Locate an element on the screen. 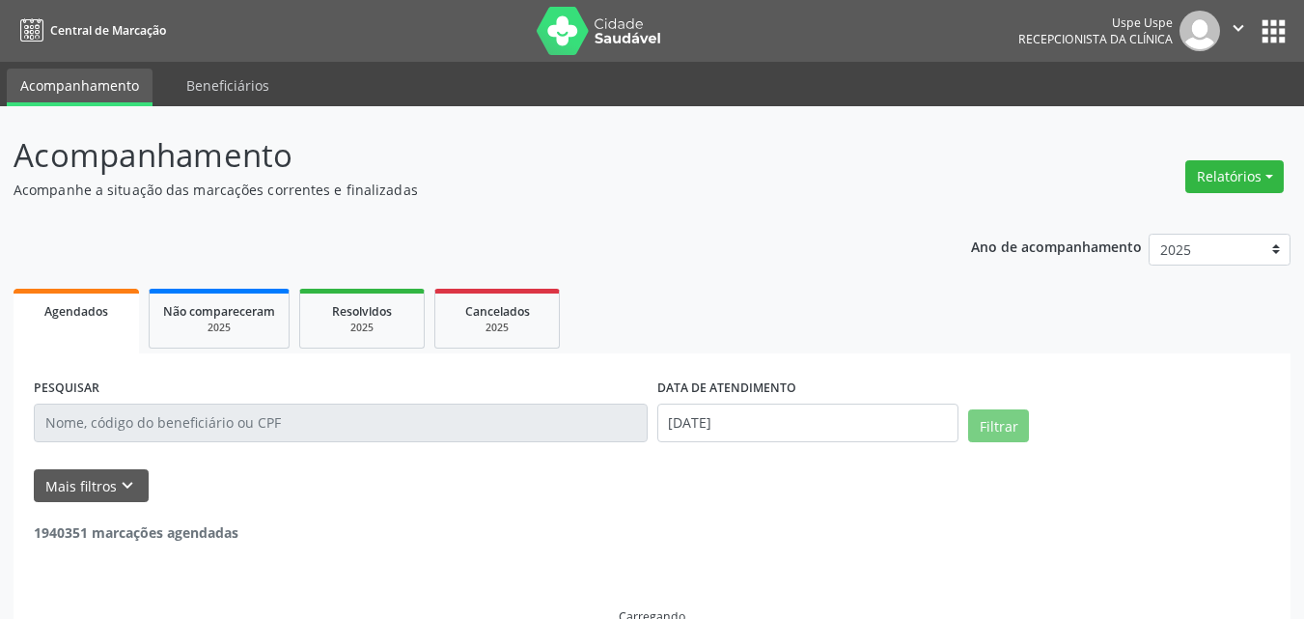 The image size is (1304, 619). div: Uspe Uspe is located at coordinates (1095, 22).